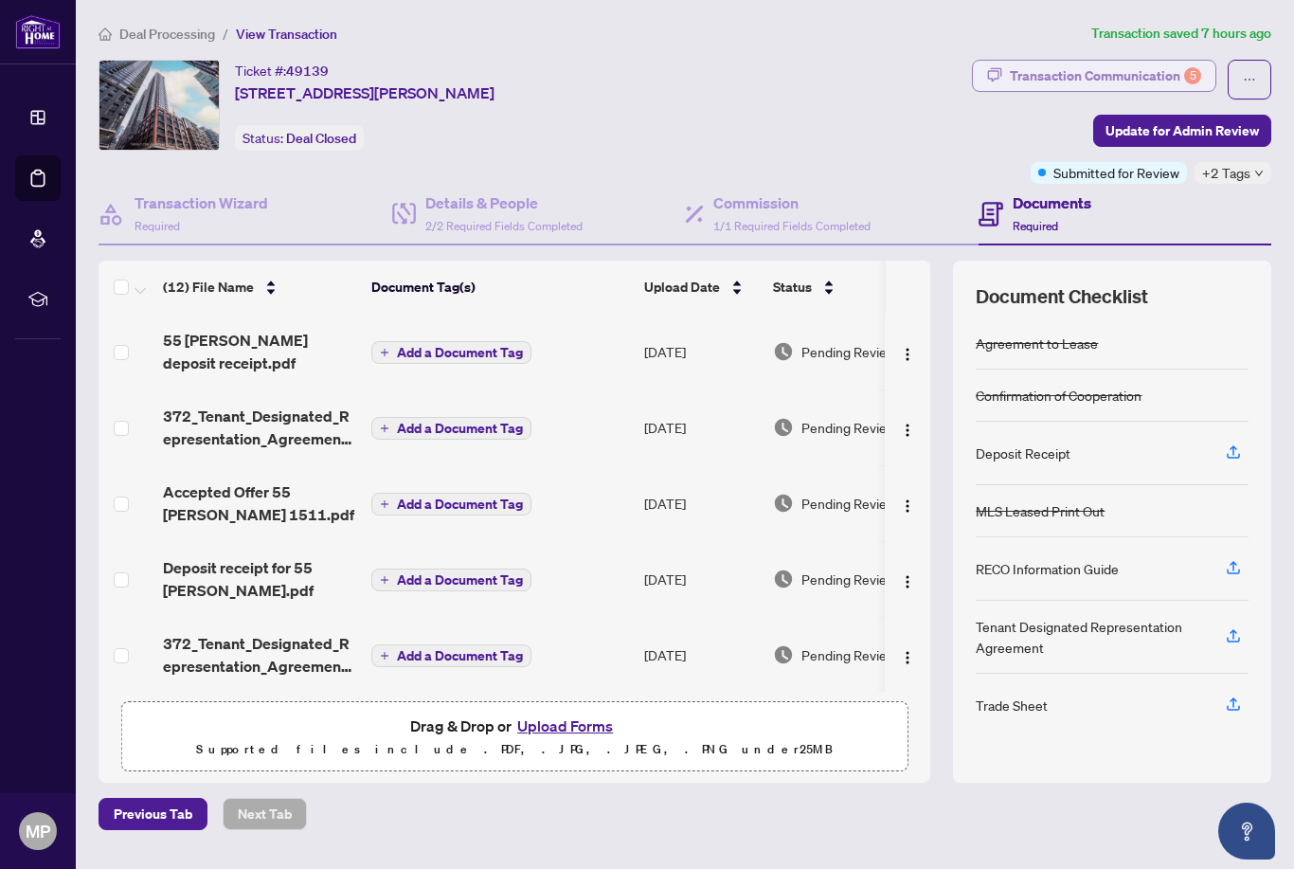 Image resolution: width=1294 pixels, height=869 pixels. I want to click on div: Trade Sheet, so click(1012, 705).